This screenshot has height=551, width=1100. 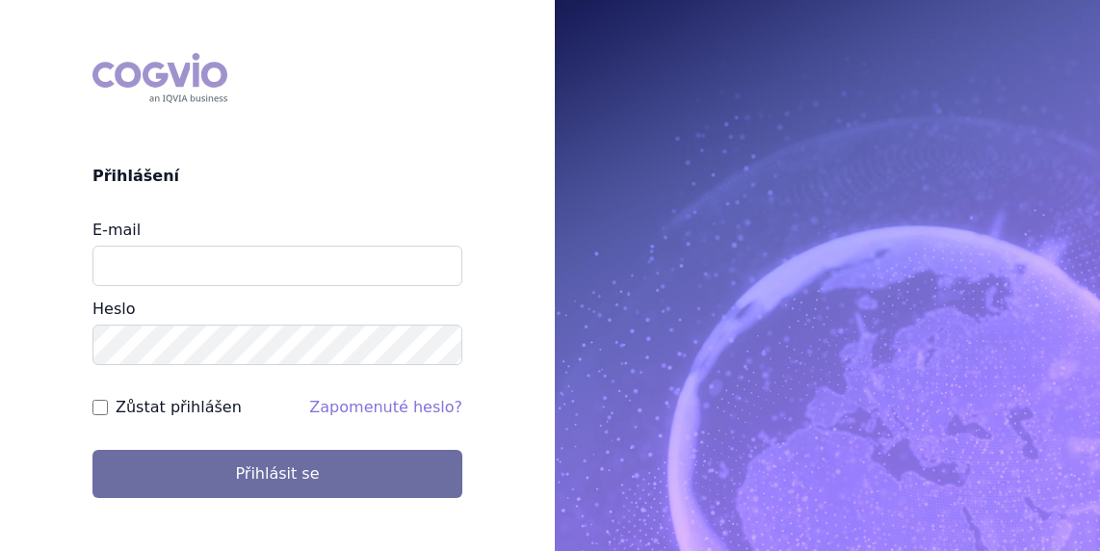 I want to click on label: Heslo, so click(x=114, y=308).